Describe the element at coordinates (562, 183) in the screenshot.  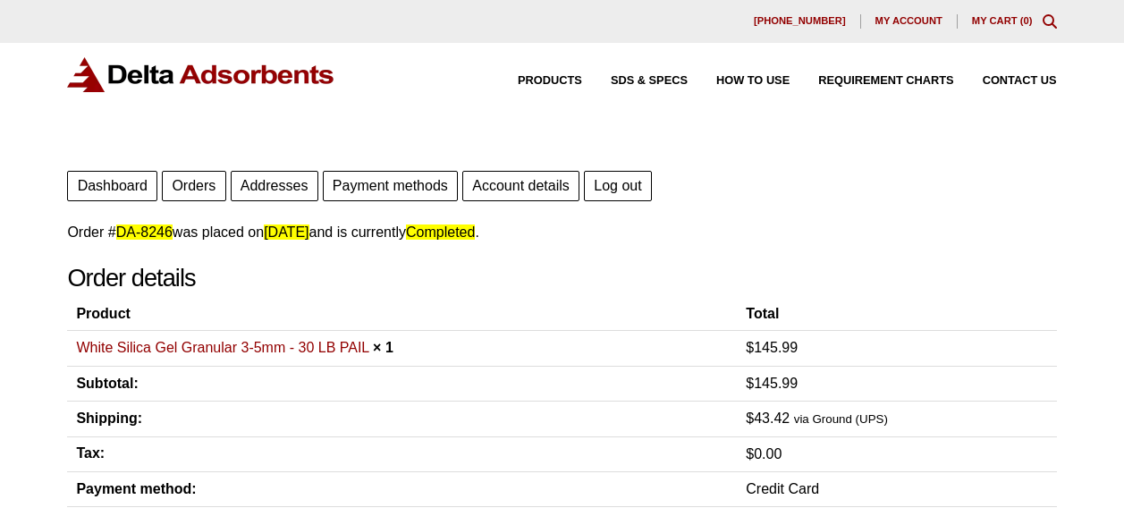
I see `nav: Account pages` at that location.